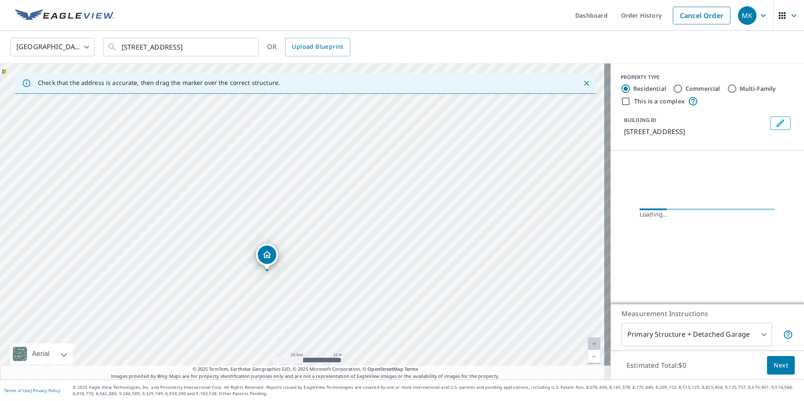 The image size is (804, 401). I want to click on input: Search by address or latitude-longitude, so click(181, 47).